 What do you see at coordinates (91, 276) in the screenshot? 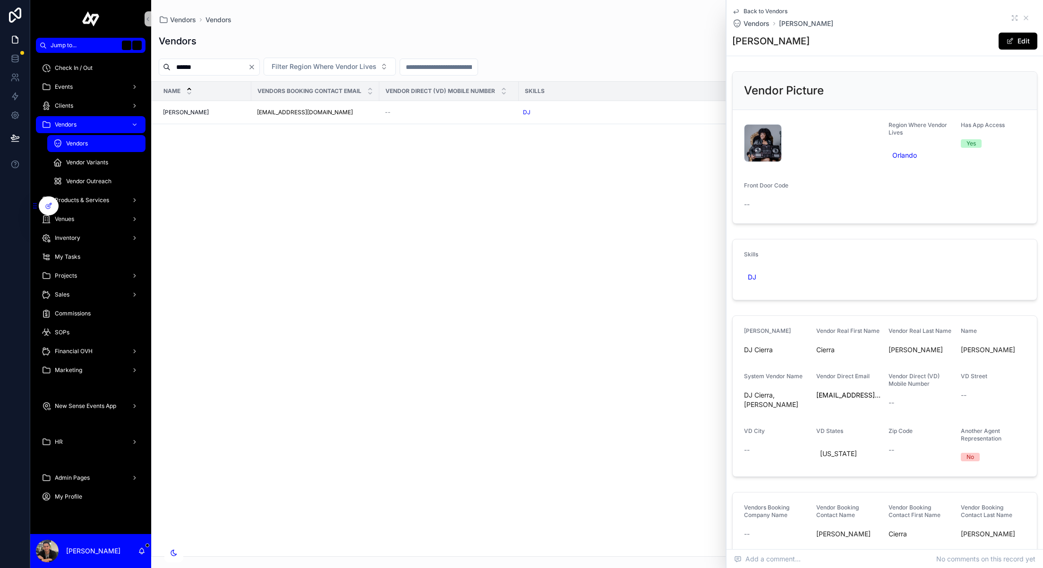
I see `a: Projects` at bounding box center [91, 276].